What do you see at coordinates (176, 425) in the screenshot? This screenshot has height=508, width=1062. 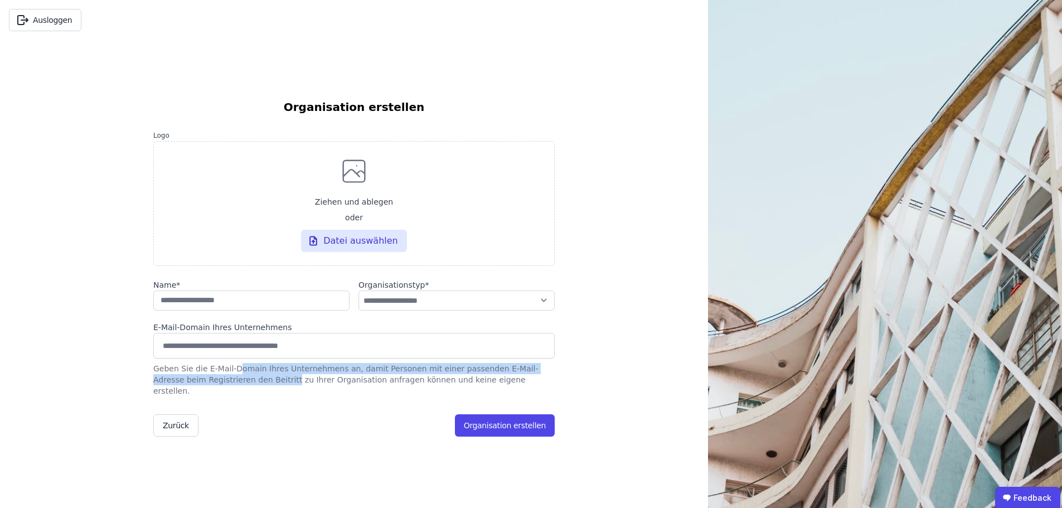 I see `button: Zurück` at bounding box center [176, 425].